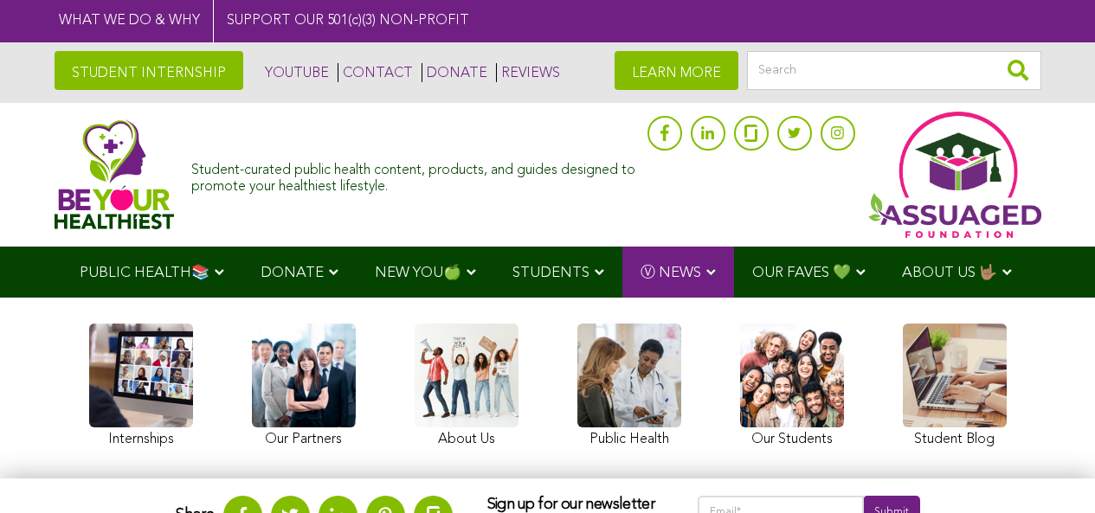  Describe the element at coordinates (149, 70) in the screenshot. I see `a: STUDENT INTERNSHIP` at that location.